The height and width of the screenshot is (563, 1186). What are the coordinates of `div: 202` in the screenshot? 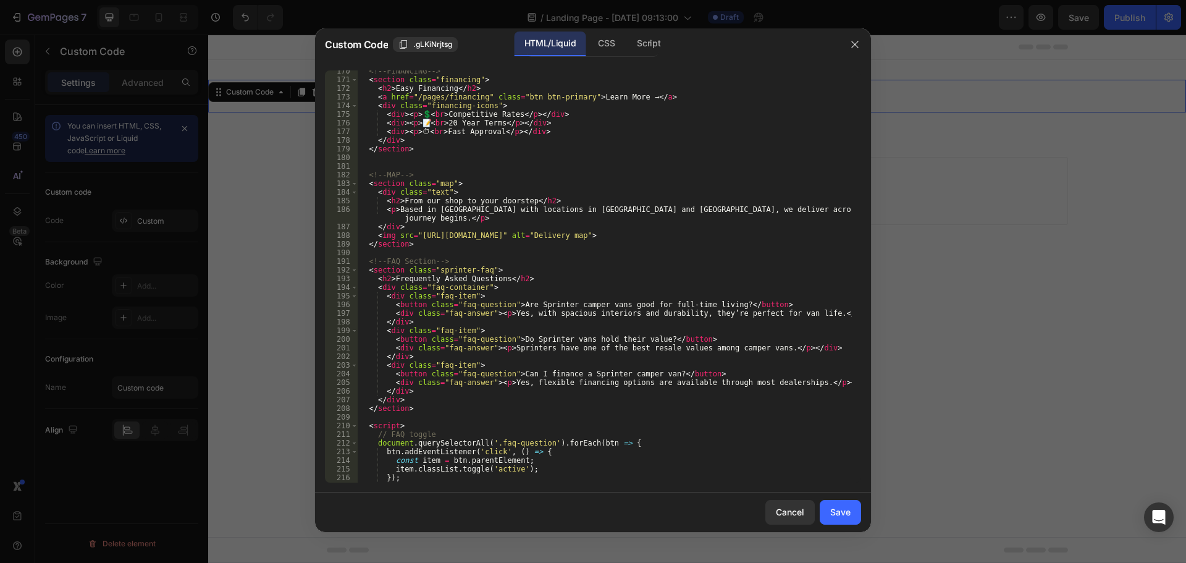 It's located at (341, 356).